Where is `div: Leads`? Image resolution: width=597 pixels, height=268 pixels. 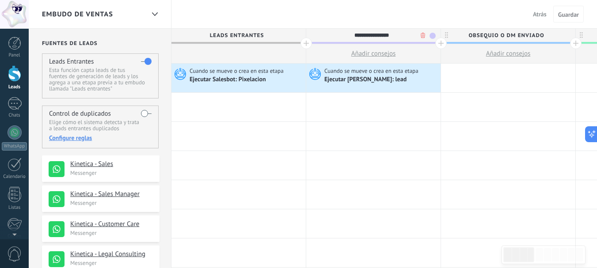
div: Leads is located at coordinates (15, 87).